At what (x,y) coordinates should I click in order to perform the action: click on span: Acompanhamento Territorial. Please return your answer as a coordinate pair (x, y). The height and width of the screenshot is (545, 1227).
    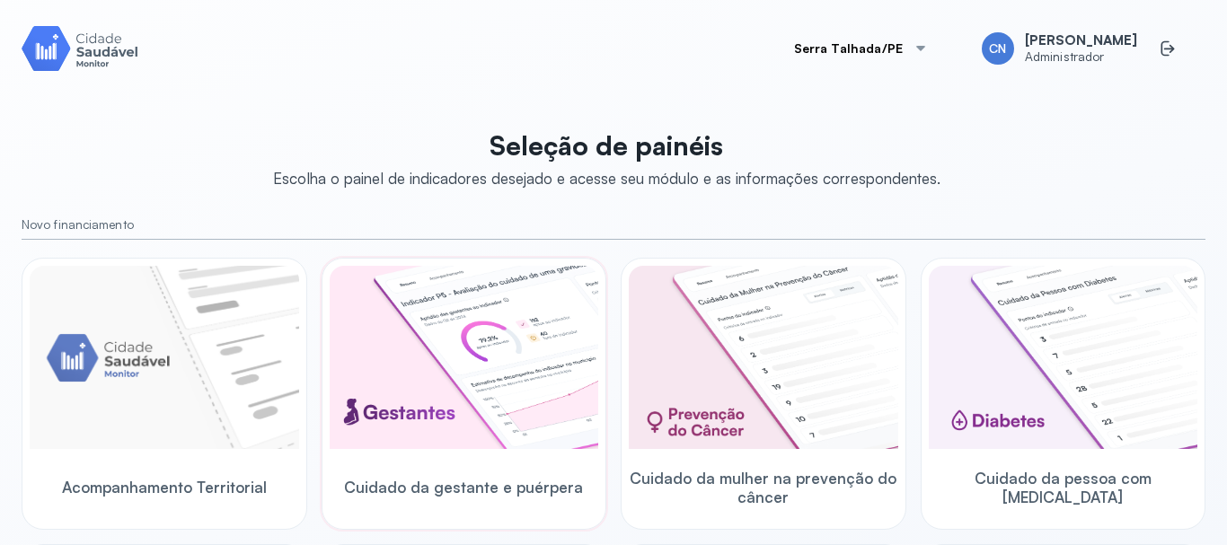
    Looking at the image, I should click on (164, 487).